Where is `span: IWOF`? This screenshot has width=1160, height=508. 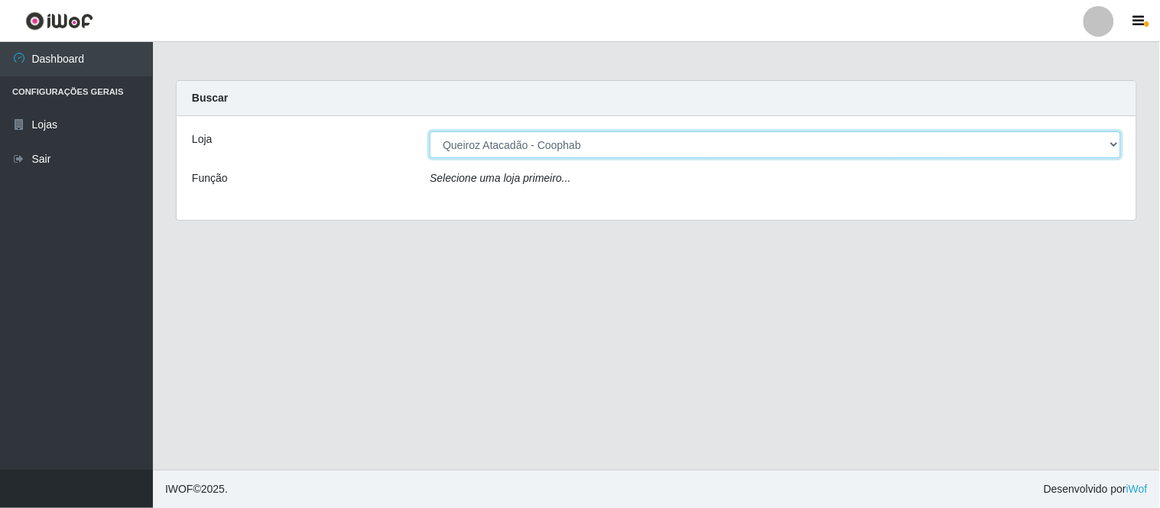 span: IWOF is located at coordinates (179, 489).